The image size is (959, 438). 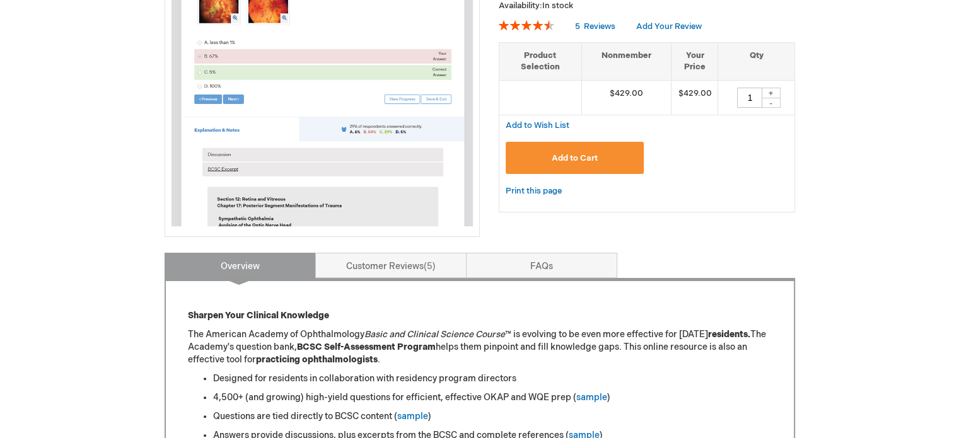 I want to click on strong: practicing ophthalmologists, so click(x=317, y=360).